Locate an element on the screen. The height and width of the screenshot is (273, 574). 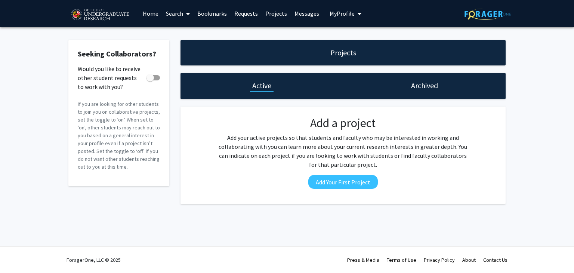
a: Bookmarks is located at coordinates (212, 13).